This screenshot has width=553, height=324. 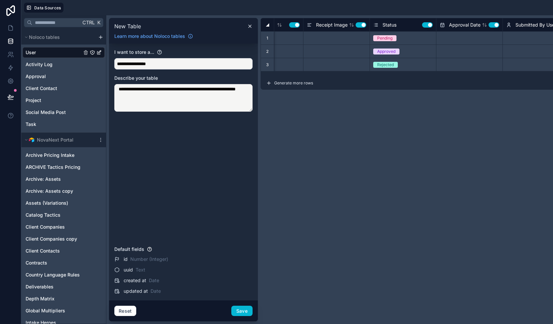 I want to click on span: Data Sources, so click(x=47, y=8).